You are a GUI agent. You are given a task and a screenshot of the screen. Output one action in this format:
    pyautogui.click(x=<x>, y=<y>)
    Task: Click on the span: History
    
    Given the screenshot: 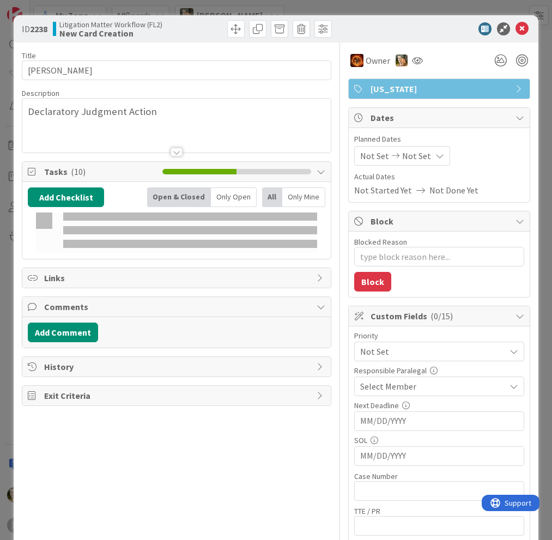 What is the action you would take?
    pyautogui.click(x=177, y=367)
    